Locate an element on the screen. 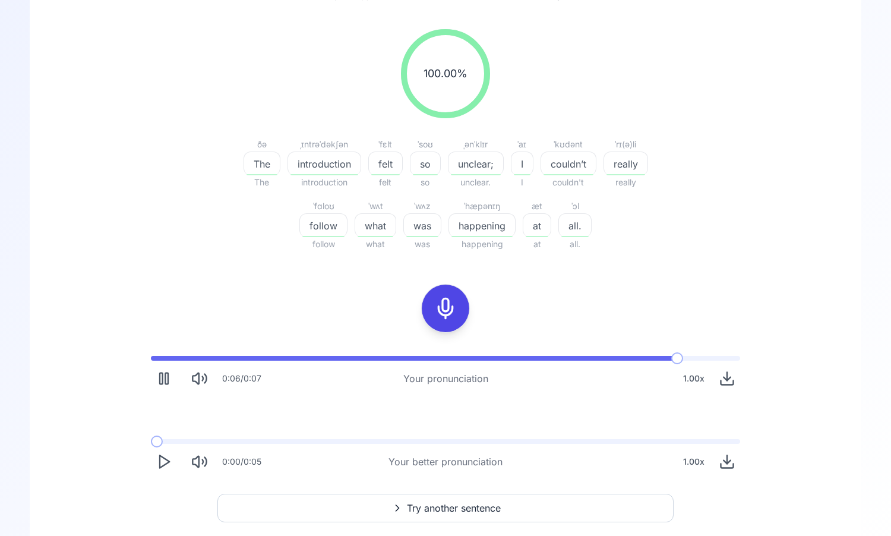 The width and height of the screenshot is (891, 536). span: Try another sentence is located at coordinates (454, 508).